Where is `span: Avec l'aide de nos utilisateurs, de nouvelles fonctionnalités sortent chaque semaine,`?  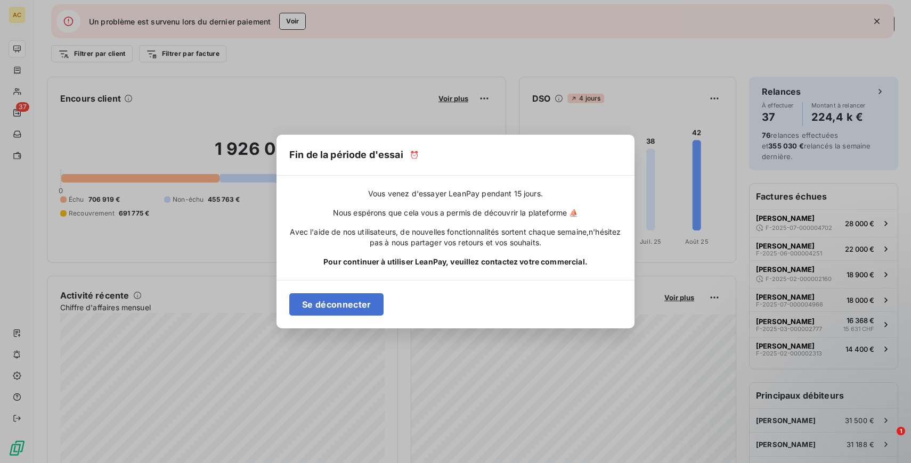
span: Avec l'aide de nos utilisateurs, de nouvelles fonctionnalités sortent chaque semaine, is located at coordinates (439, 232).